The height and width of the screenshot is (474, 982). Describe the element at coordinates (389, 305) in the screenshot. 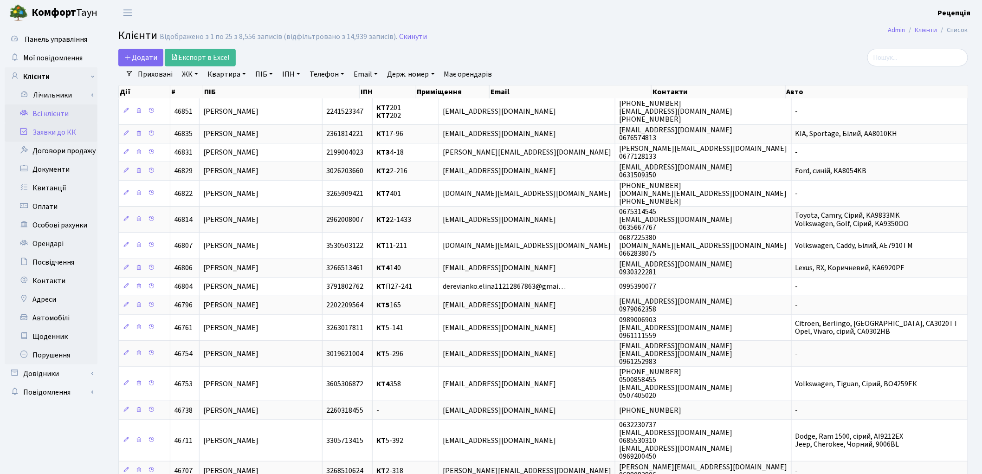

I see `span: 165` at that location.